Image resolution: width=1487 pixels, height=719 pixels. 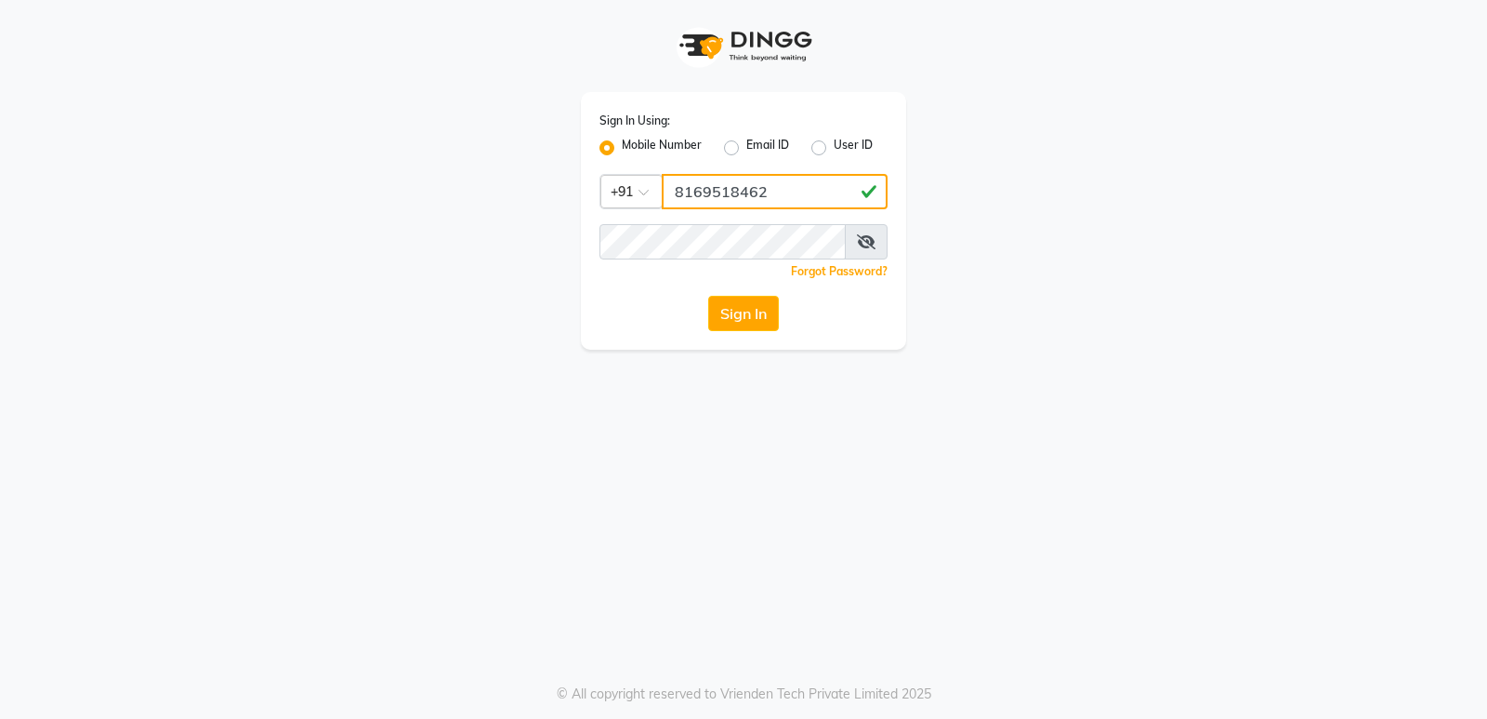 I want to click on img: logo1.svg, so click(x=744, y=46).